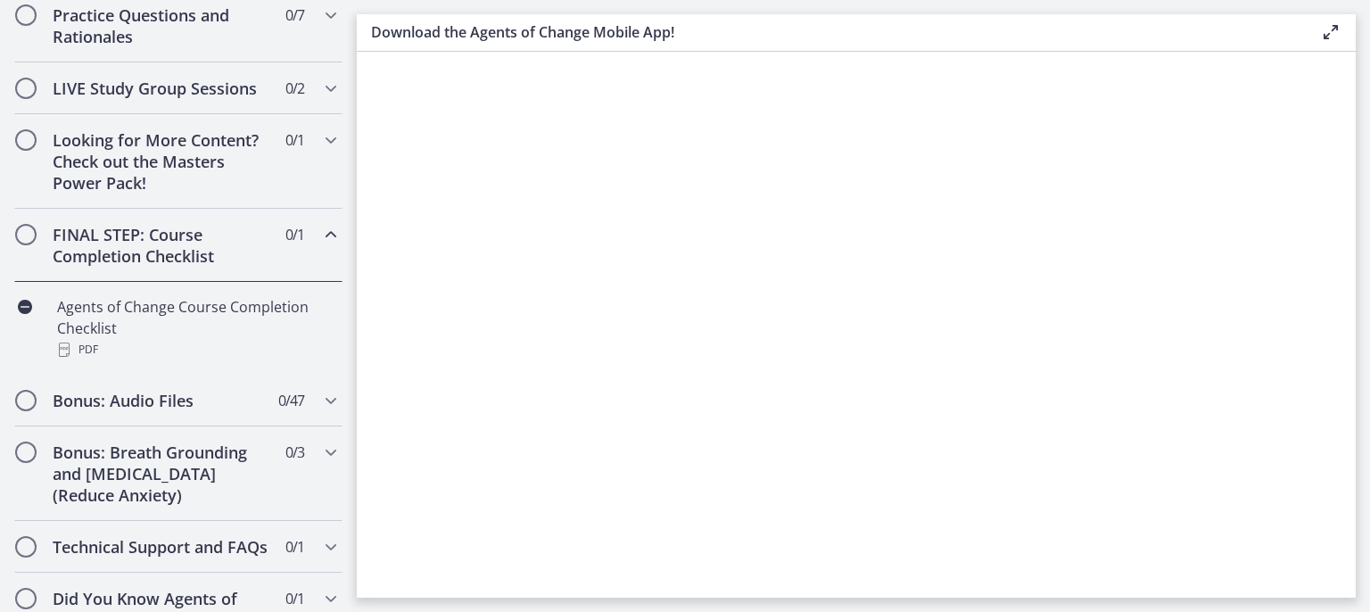 The height and width of the screenshot is (612, 1370). What do you see at coordinates (196, 350) in the screenshot?
I see `div: PDF` at bounding box center [196, 350].